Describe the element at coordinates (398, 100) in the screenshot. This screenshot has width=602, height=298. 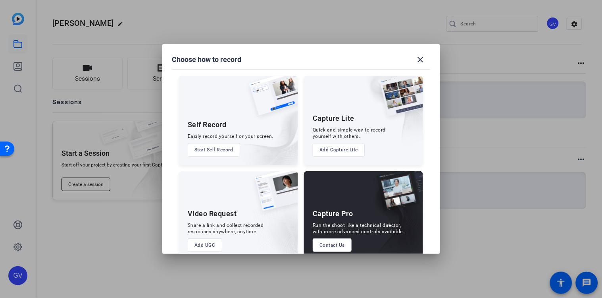
I see `img: capture-lite.png` at that location.